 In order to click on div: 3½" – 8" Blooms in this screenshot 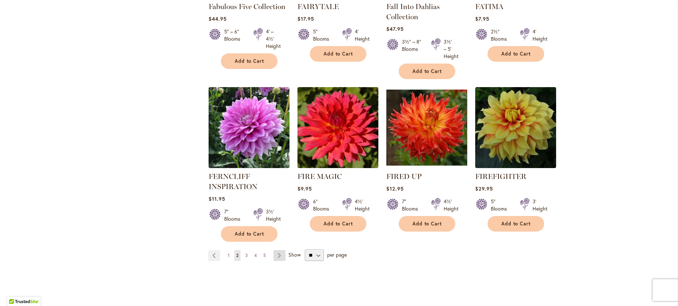, I will do `click(412, 49)`.